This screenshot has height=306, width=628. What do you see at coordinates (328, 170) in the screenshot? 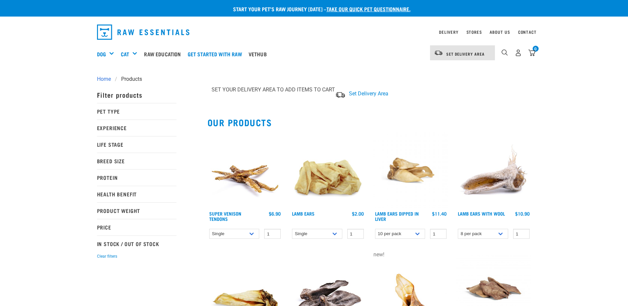
I see `img: Pile Of Lamb Ears Treat For Pets` at bounding box center [328, 170].